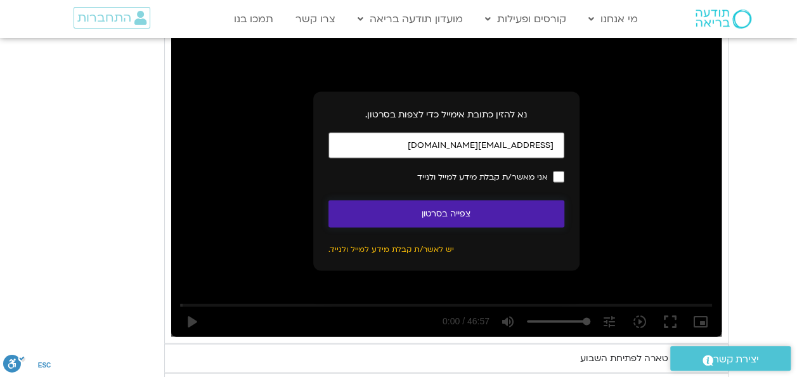 The height and width of the screenshot is (377, 797). Describe the element at coordinates (613, 19) in the screenshot. I see `a: מי אנחנו` at that location.